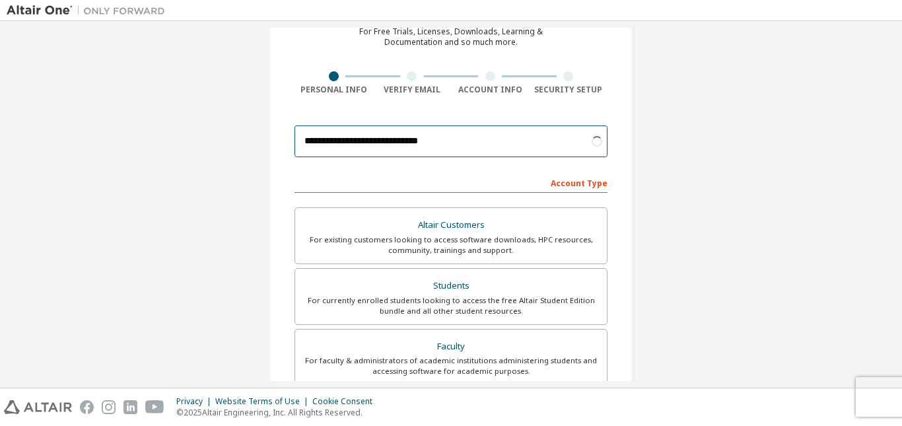 Image resolution: width=902 pixels, height=426 pixels. I want to click on div: Security Setup, so click(569, 90).